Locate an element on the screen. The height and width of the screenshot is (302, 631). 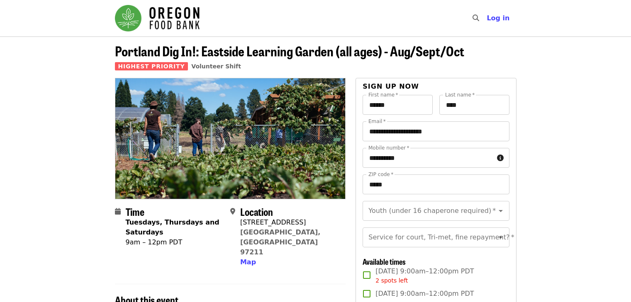
i: search icon is located at coordinates (476, 18).